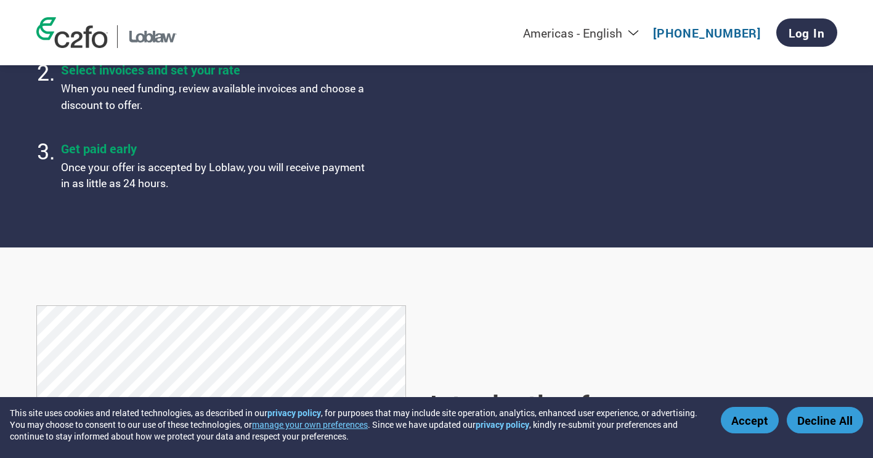 This screenshot has height=458, width=873. I want to click on button: manage your own preferences, so click(310, 425).